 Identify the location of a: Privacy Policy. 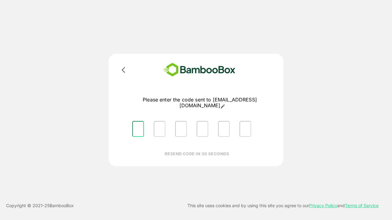
(323, 206).